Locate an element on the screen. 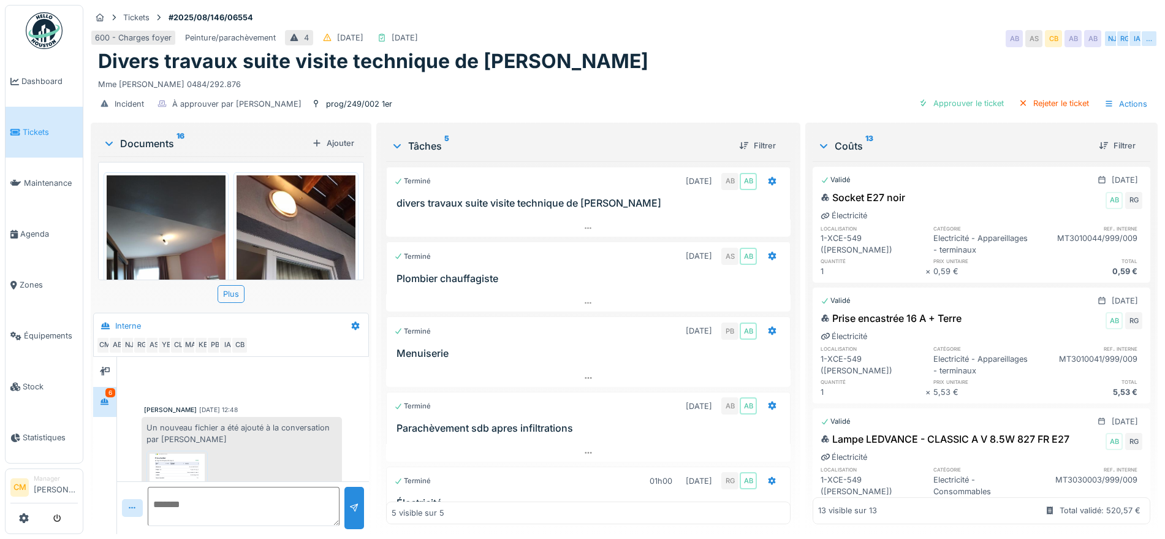 Image resolution: width=1165 pixels, height=539 pixels. div: Rejeter le ticket is located at coordinates (1054, 103).